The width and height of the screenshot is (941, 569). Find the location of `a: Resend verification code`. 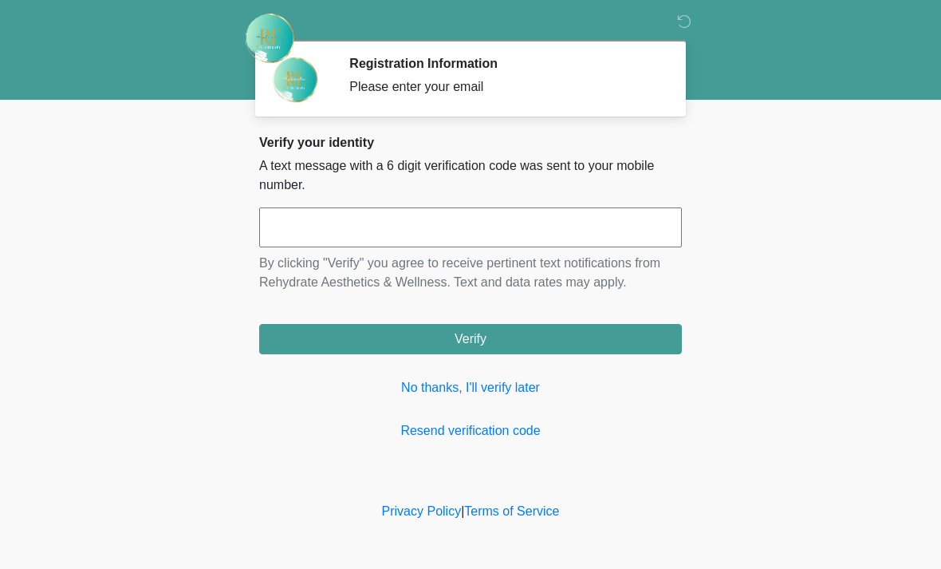

a: Resend verification code is located at coordinates (470, 431).